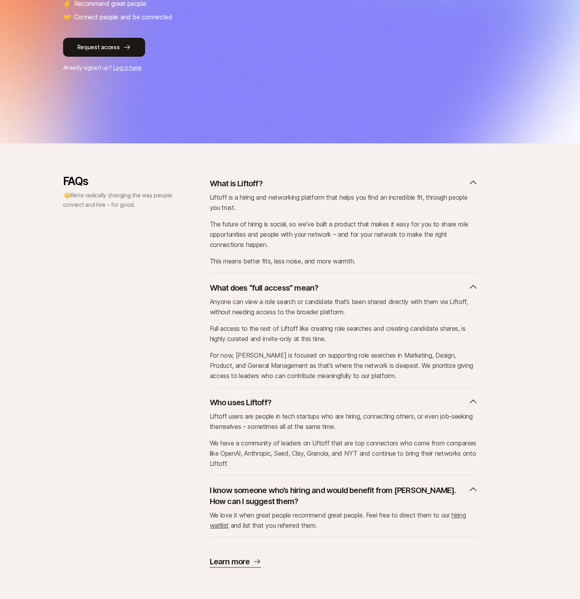 The height and width of the screenshot is (599, 580). Describe the element at coordinates (344, 454) in the screenshot. I see `p: We have a community of leaders on Liftoff that are top connectors who come from companies like Op...` at that location.